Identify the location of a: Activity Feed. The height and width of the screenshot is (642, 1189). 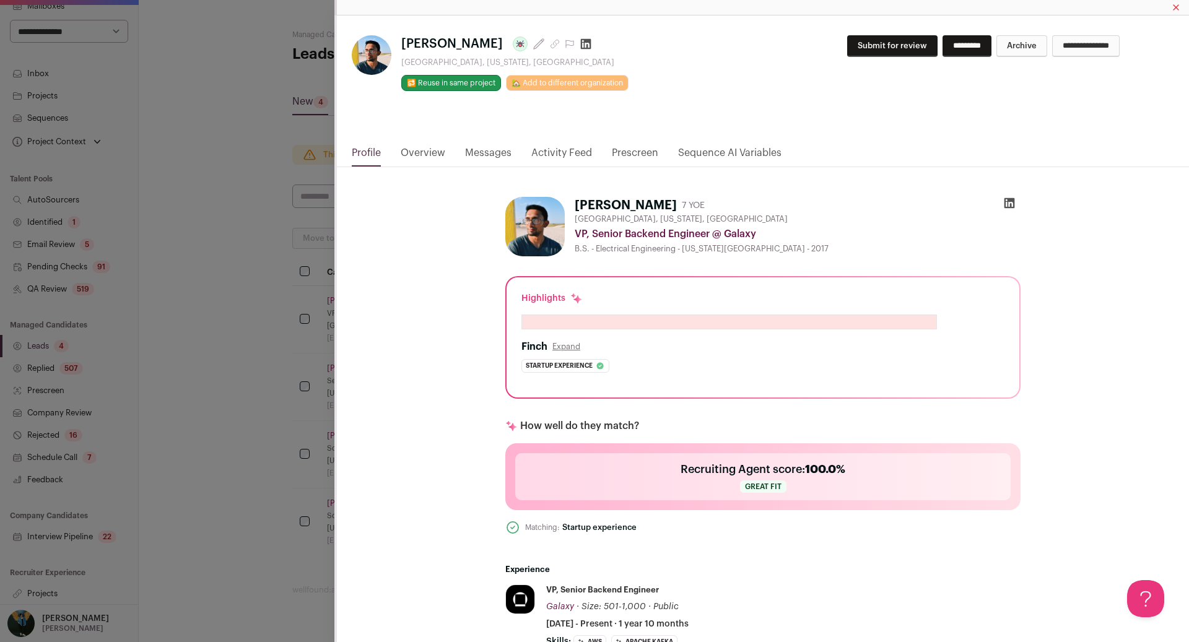
(562, 156).